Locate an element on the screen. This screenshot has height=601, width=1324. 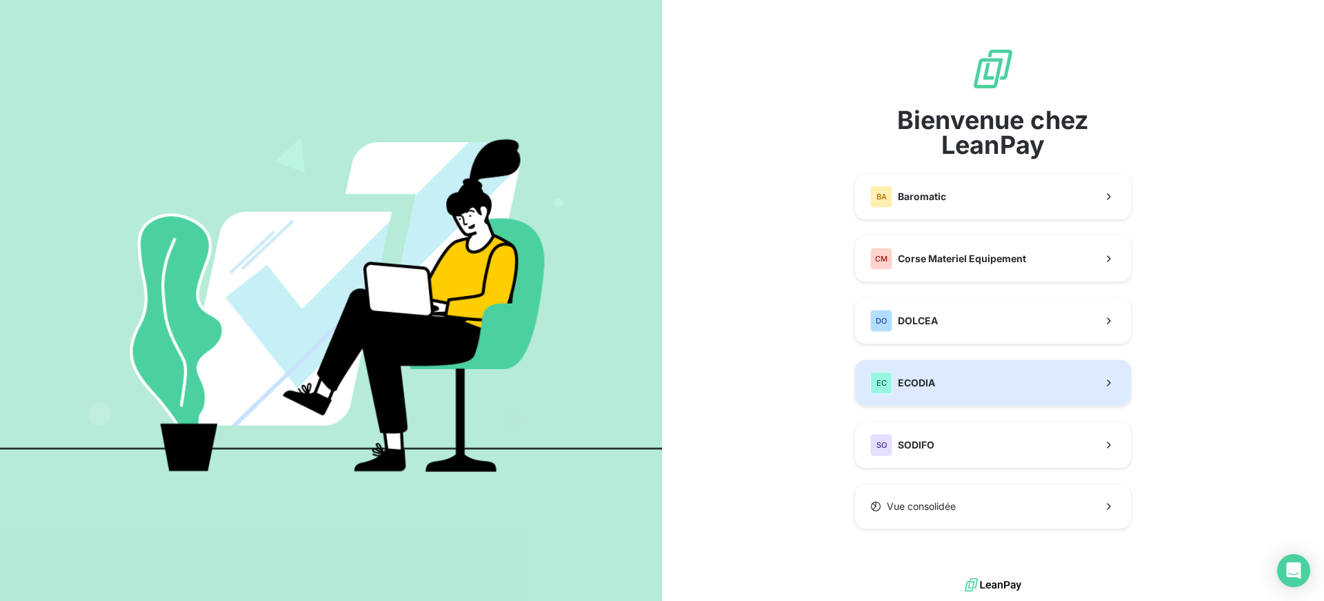
button: SOSODIFO is located at coordinates (993, 445).